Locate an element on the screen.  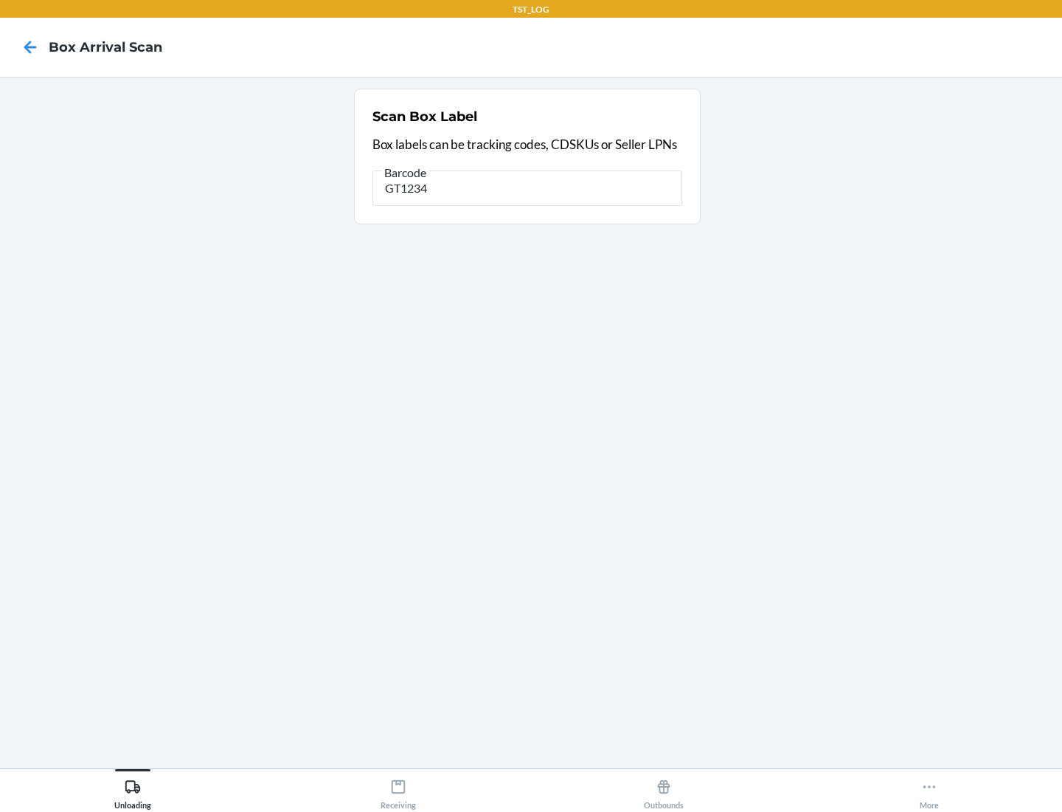
h2: Scan Box Label is located at coordinates (425, 117).